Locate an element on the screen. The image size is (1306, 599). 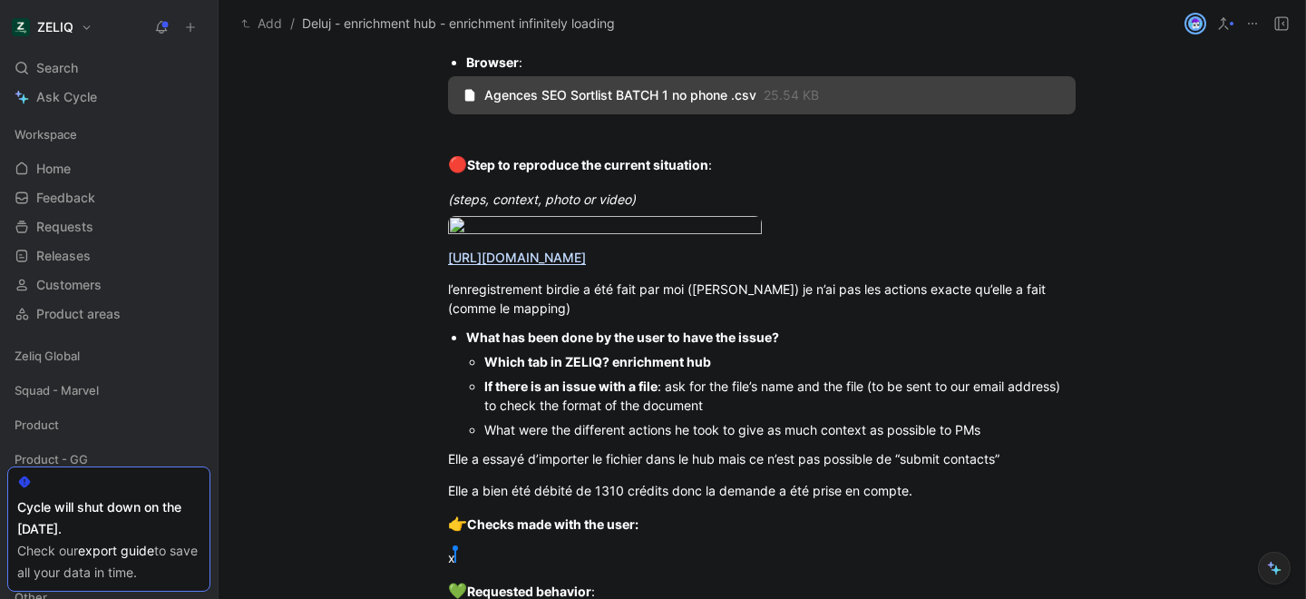
strong: What has been done by the user to have the issue? is located at coordinates (622, 336).